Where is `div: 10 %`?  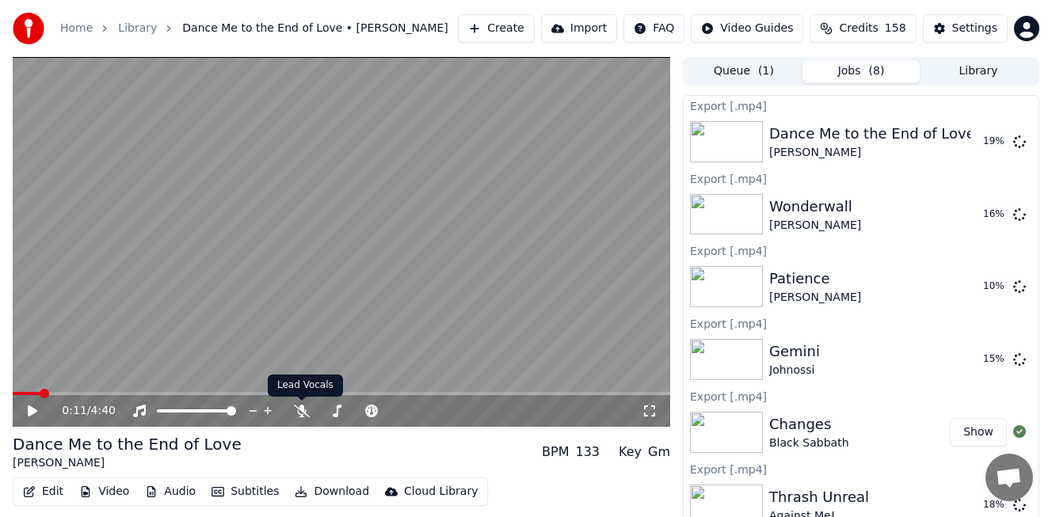
div: 10 % is located at coordinates (995, 287).